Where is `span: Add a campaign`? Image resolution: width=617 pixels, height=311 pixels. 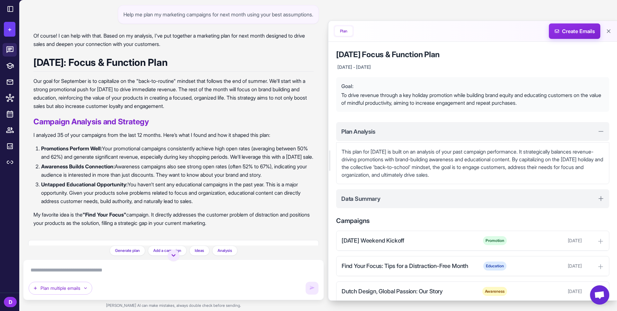
span: Add a campaign is located at coordinates (167, 251).